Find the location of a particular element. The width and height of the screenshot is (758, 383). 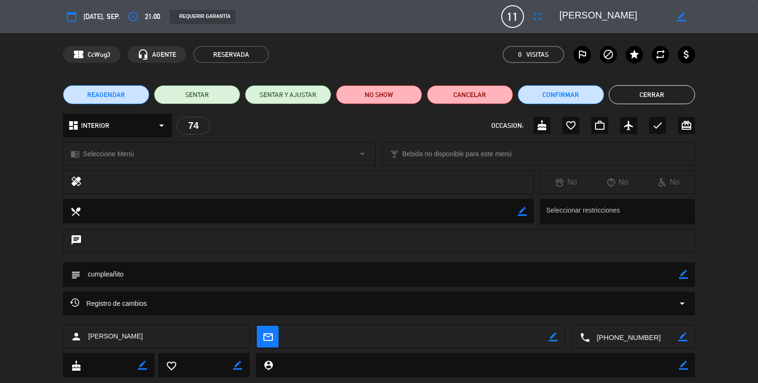

i: star is located at coordinates (634, 54).